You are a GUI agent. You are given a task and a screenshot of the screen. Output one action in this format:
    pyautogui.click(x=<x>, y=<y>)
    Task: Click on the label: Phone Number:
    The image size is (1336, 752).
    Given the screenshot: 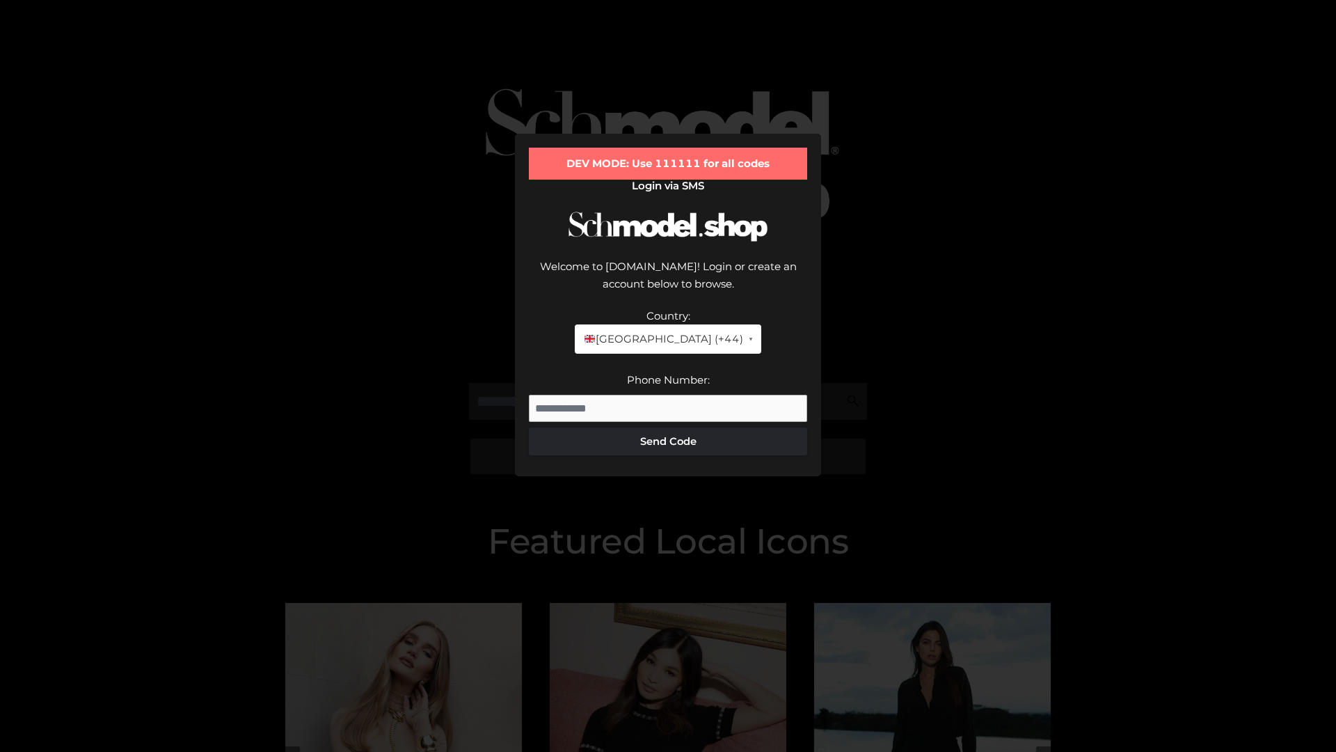 What is the action you would take?
    pyautogui.click(x=668, y=379)
    